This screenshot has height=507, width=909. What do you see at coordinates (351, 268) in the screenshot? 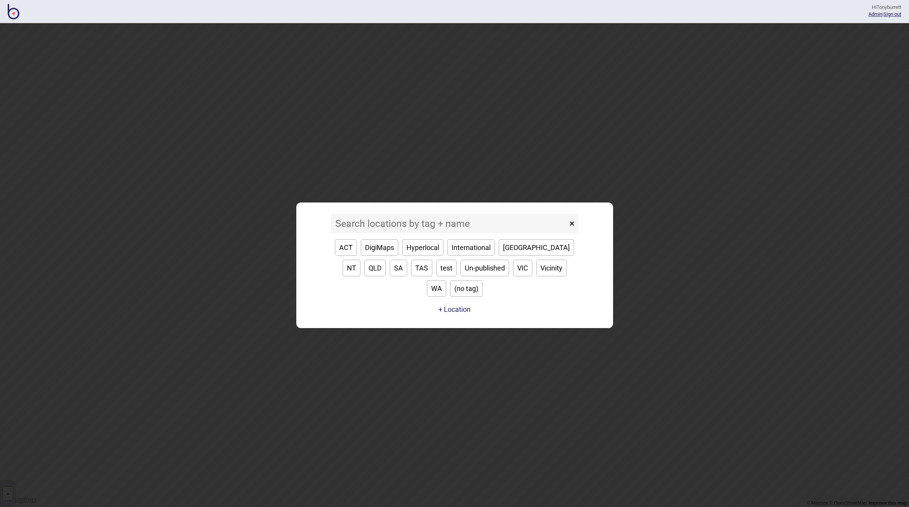
I see `button: NT` at bounding box center [351, 268].